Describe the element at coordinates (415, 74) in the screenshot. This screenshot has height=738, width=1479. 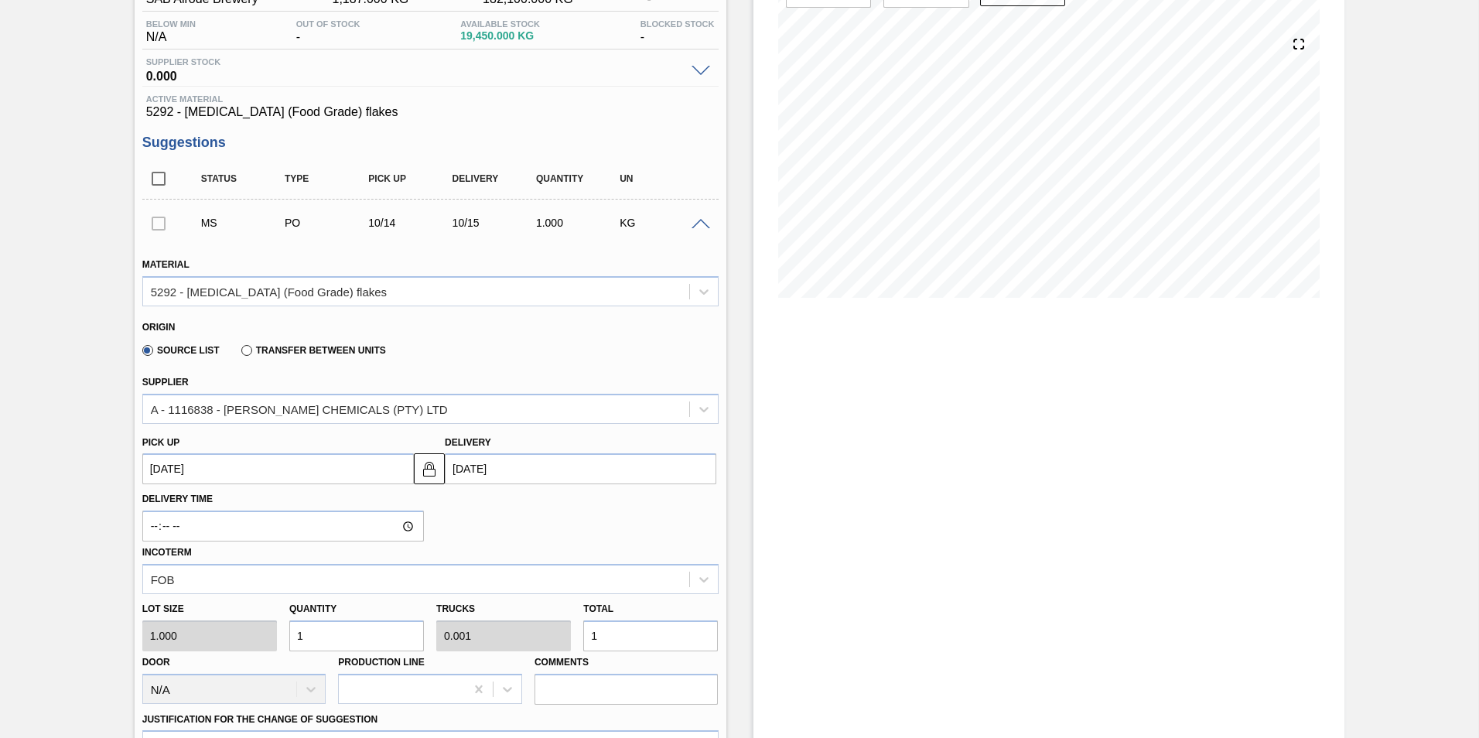
I see `span: 0.000` at that location.